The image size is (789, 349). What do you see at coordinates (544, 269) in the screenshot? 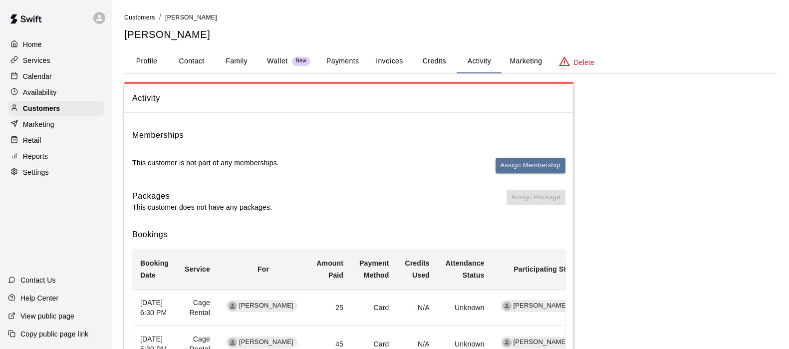
I see `b: Participating Staff` at bounding box center [544, 269].